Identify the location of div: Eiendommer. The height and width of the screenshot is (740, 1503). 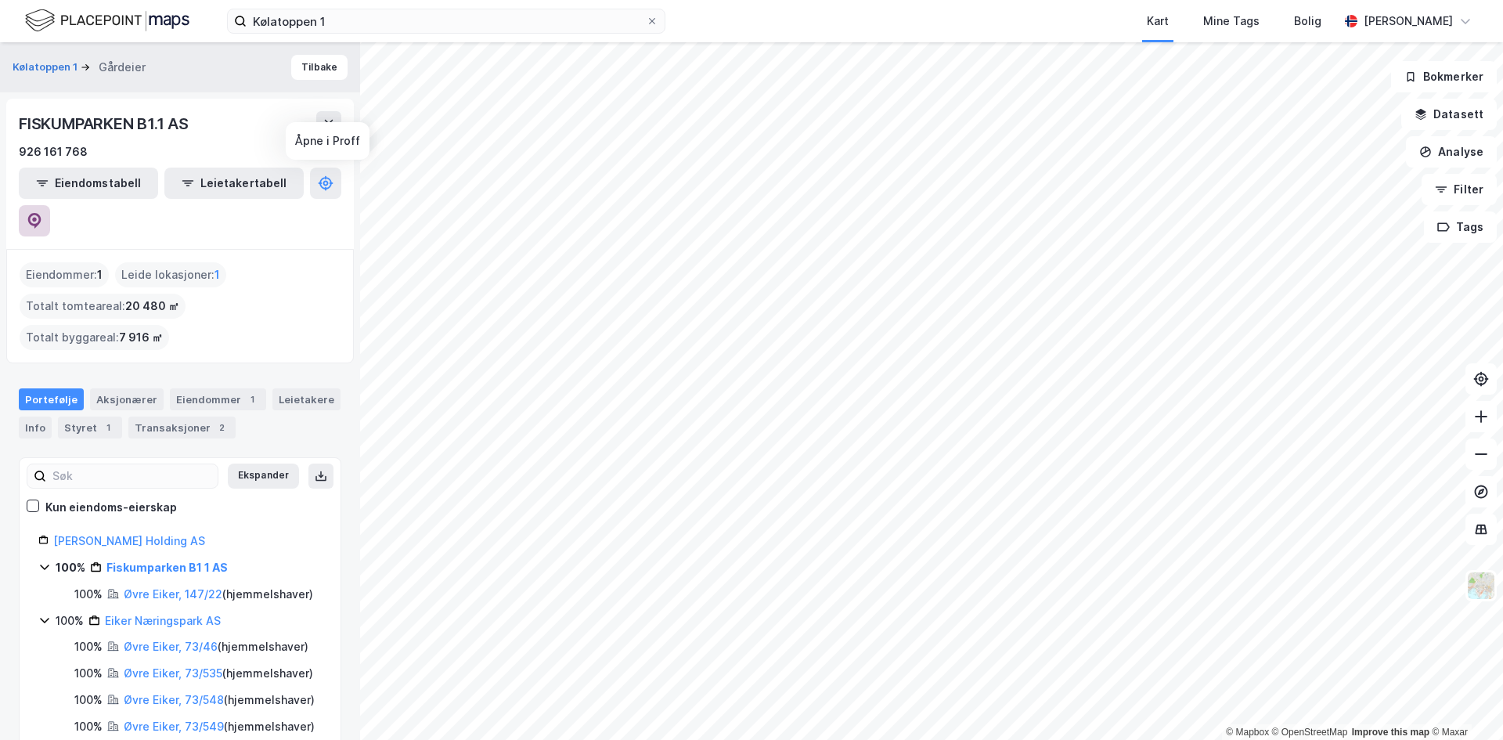
(218, 399).